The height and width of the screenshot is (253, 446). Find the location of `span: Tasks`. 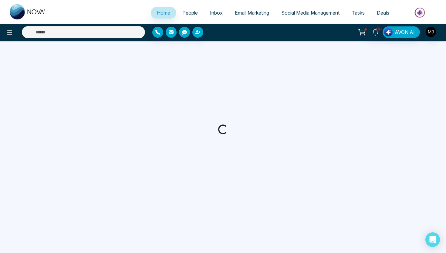

span: Tasks is located at coordinates (358, 13).